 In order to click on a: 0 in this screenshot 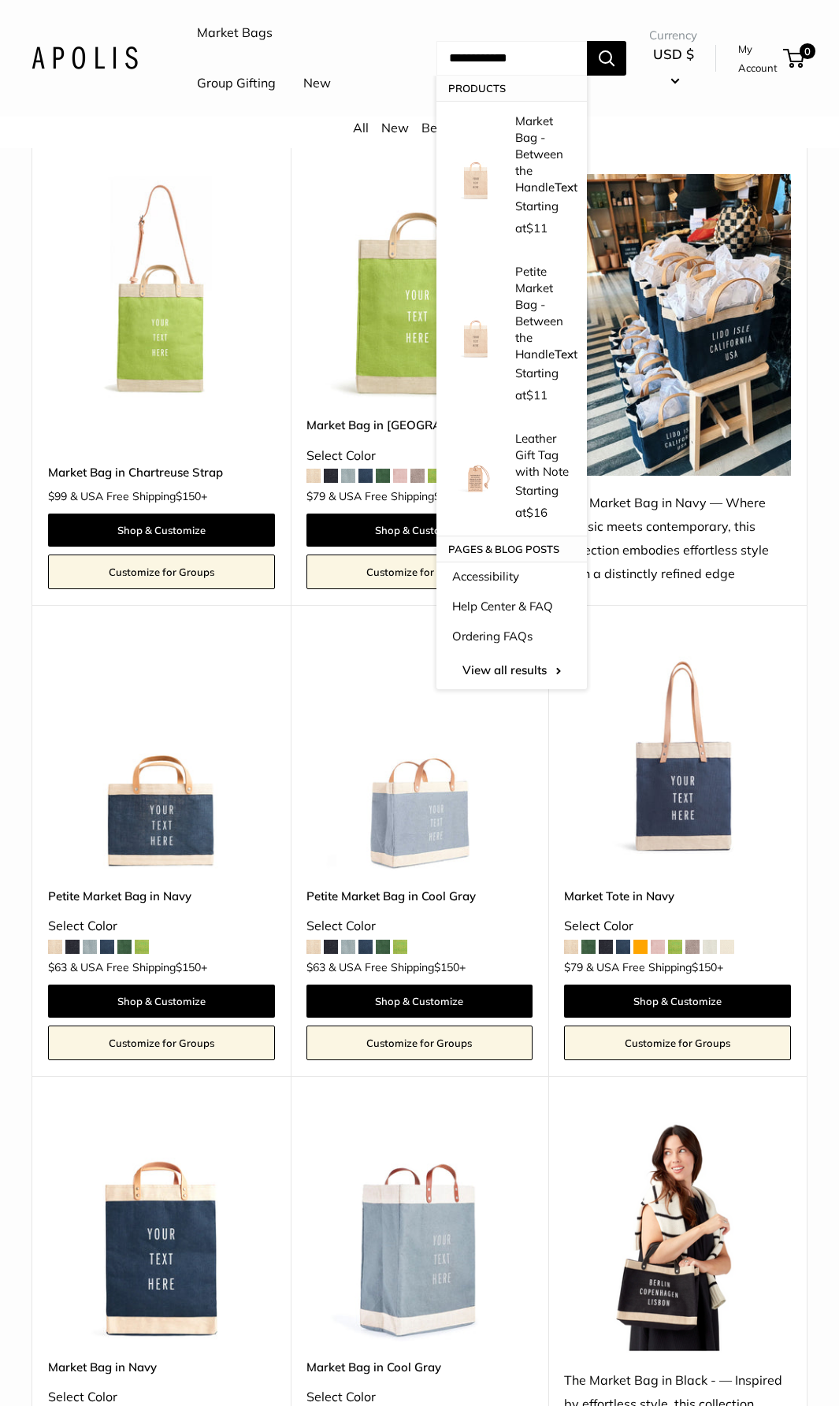, I will do `click(794, 58)`.